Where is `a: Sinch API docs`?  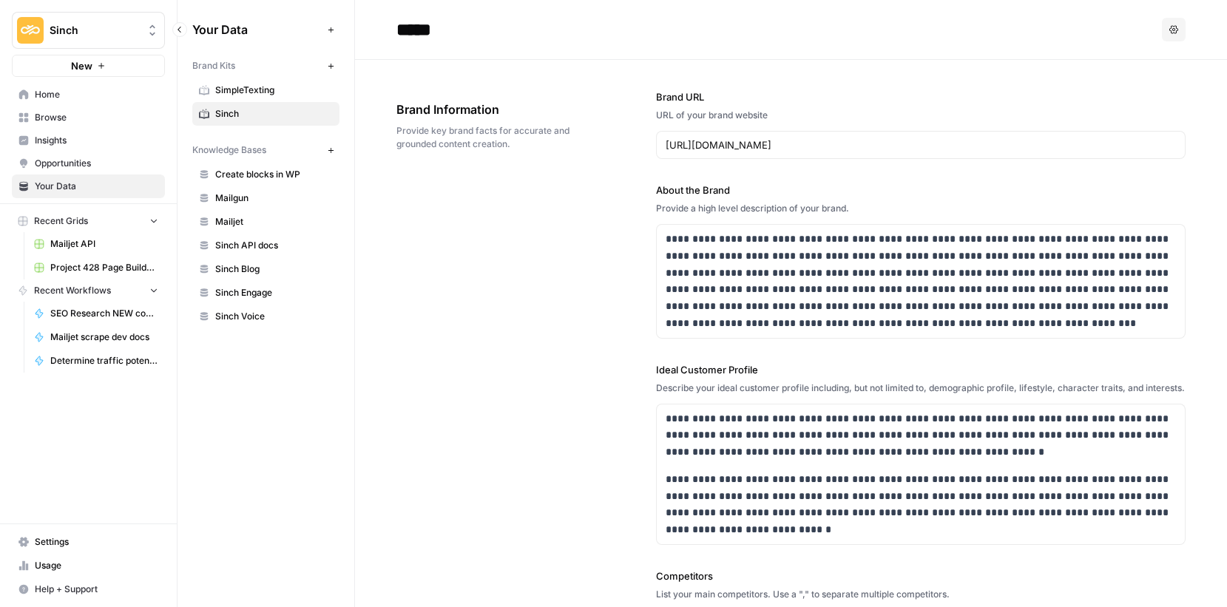 a: Sinch API docs is located at coordinates (265, 245).